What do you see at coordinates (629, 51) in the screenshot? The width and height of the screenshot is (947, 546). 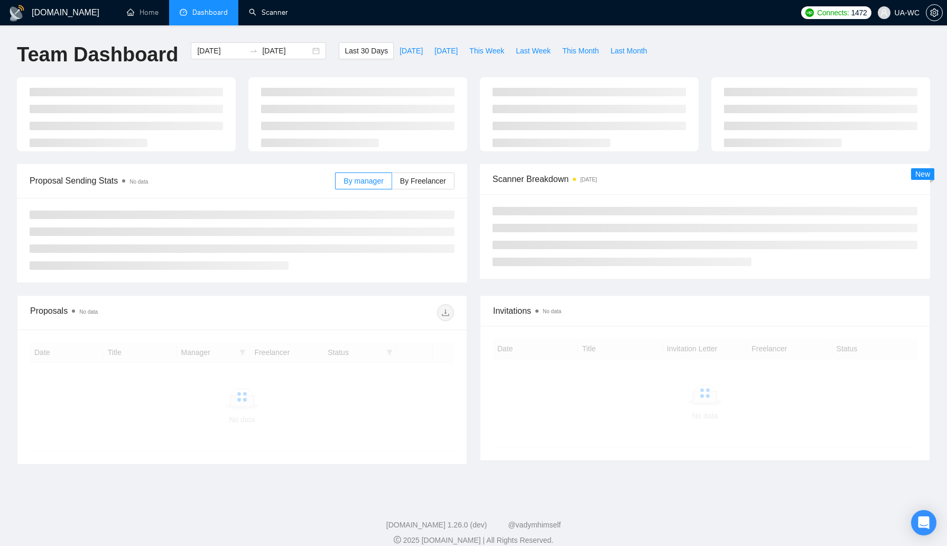 I see `span: Last Month` at bounding box center [629, 51].